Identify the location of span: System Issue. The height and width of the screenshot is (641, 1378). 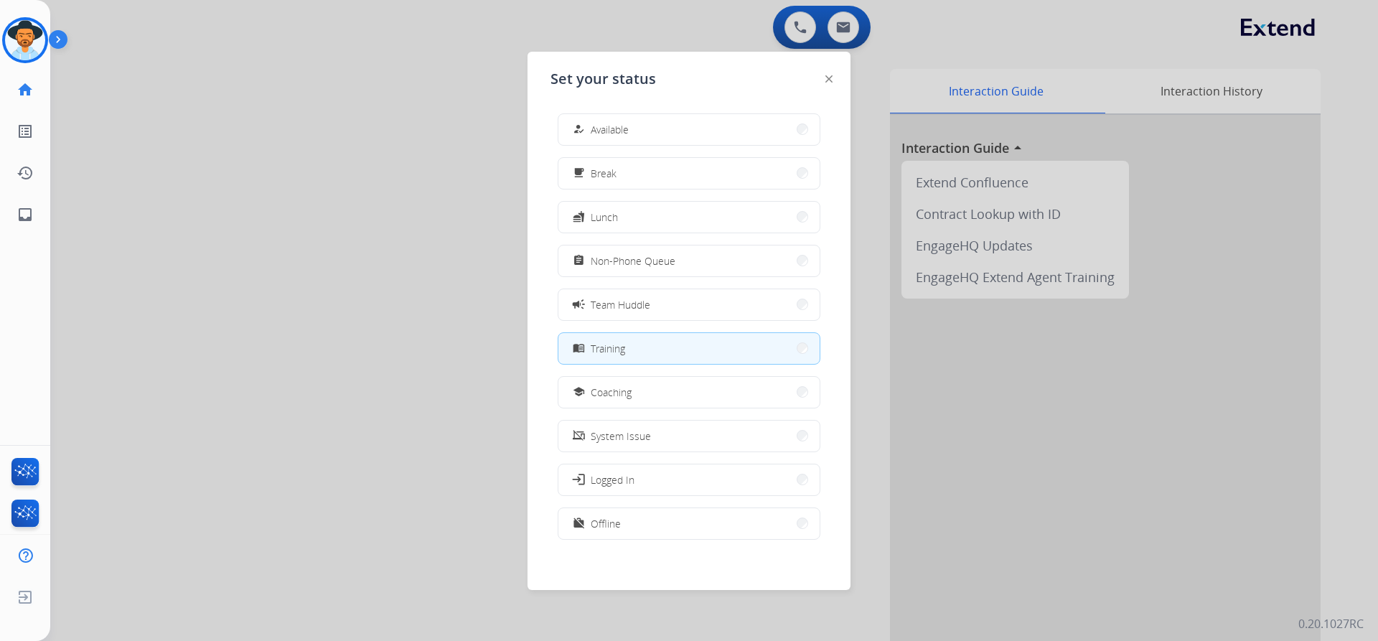
(621, 436).